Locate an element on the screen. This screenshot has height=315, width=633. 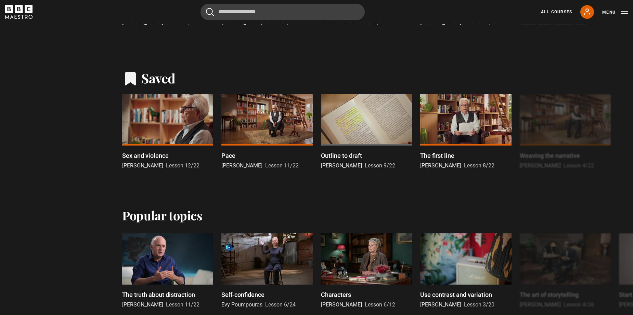
span: Lesson 1/23 is located at coordinates (570, 22).